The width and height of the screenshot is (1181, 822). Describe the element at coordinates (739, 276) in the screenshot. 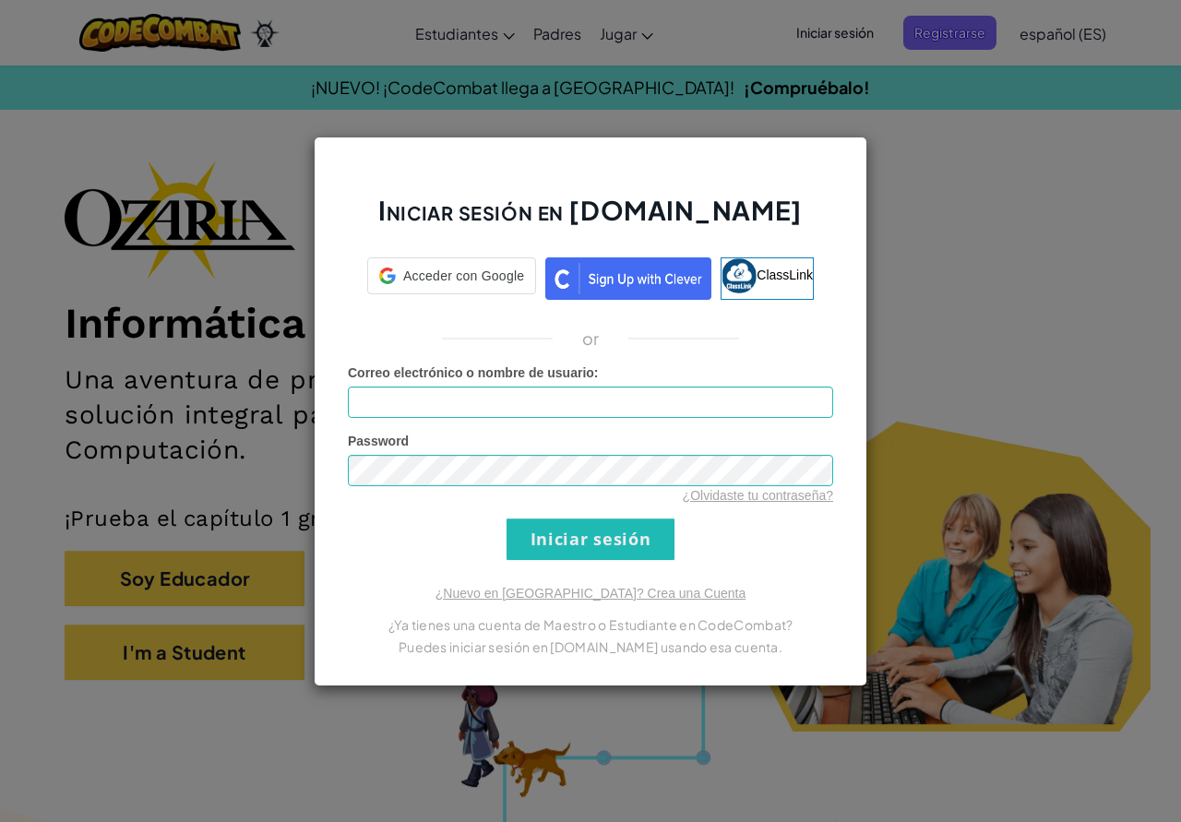

I see `img: classlink-logo-small.png` at that location.